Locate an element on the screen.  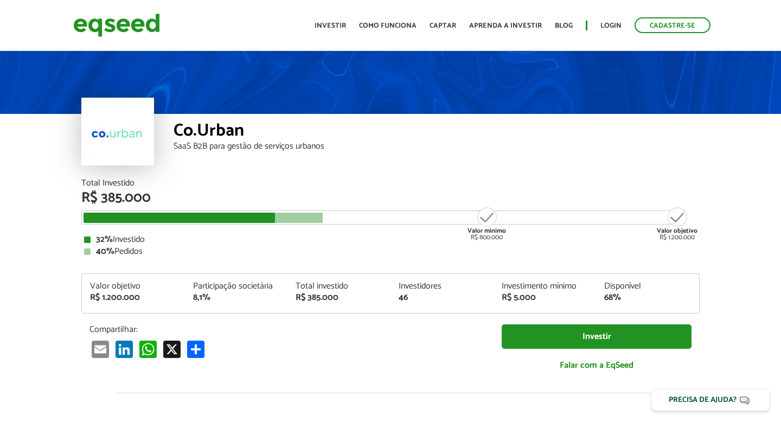
p: Compartilhar: is located at coordinates (288, 329).